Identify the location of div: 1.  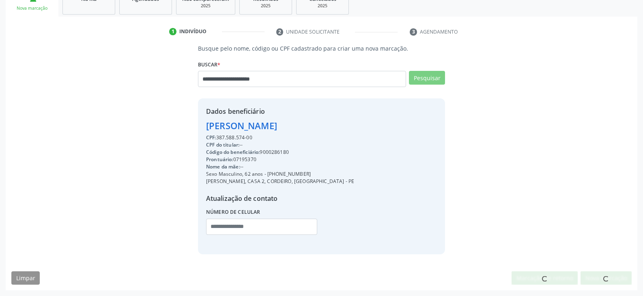
(173, 32).